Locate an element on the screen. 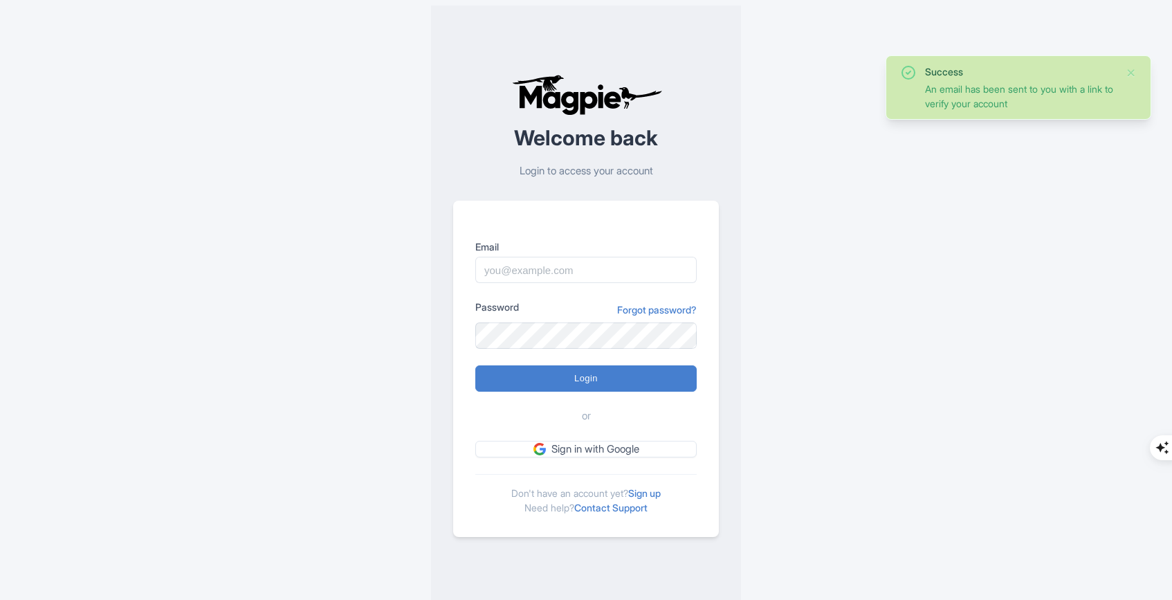  label: Password is located at coordinates (497, 306).